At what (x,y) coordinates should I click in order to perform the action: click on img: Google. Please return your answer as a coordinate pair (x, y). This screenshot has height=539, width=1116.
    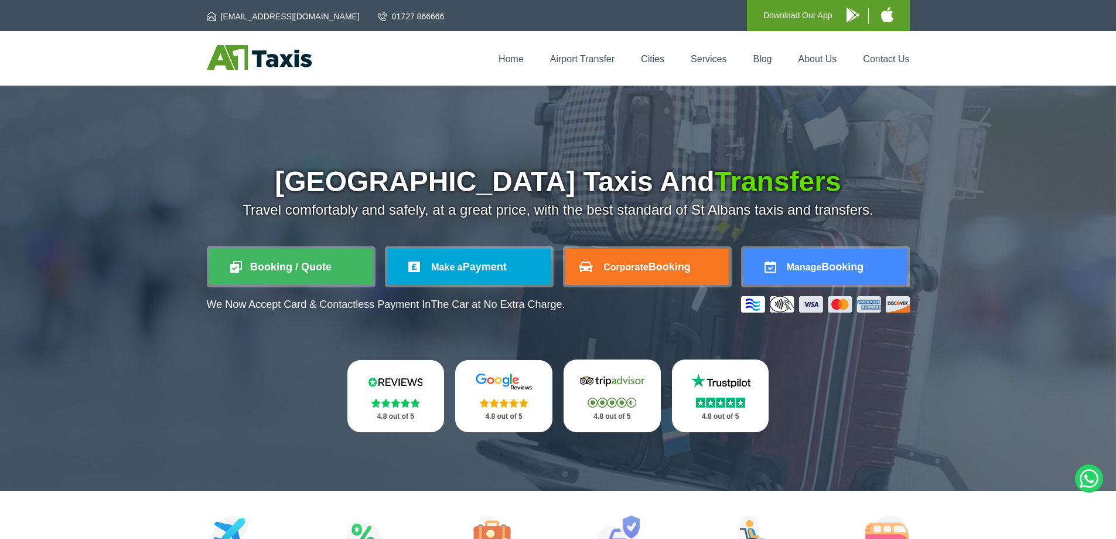
    Looking at the image, I should click on (504, 381).